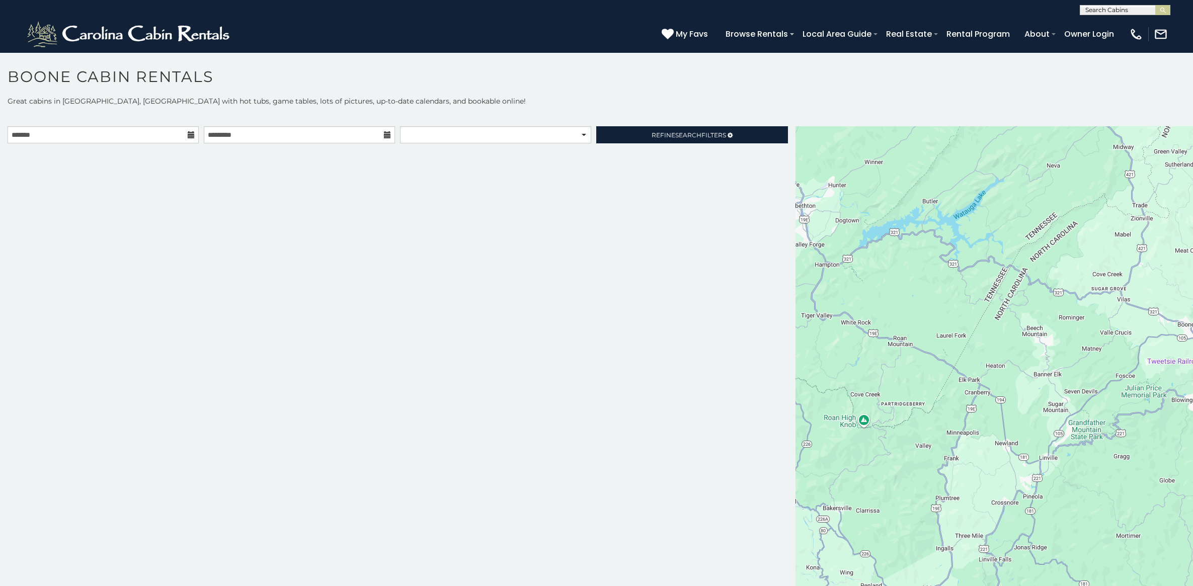  I want to click on span: Refine Filters, so click(689, 135).